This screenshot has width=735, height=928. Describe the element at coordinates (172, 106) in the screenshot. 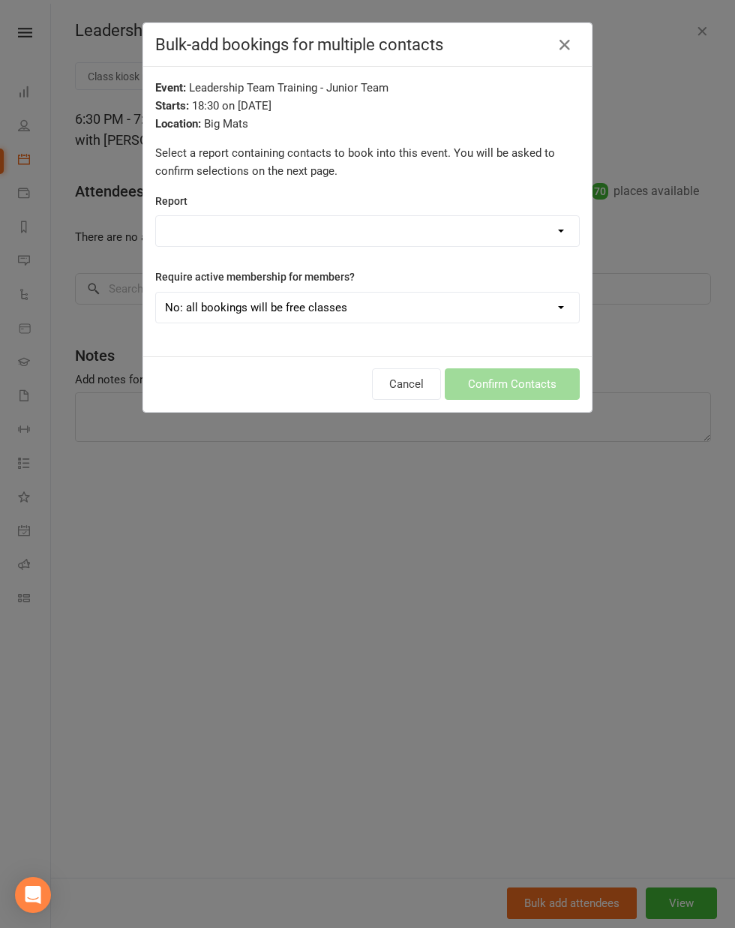

I see `strong: Starts:` at that location.